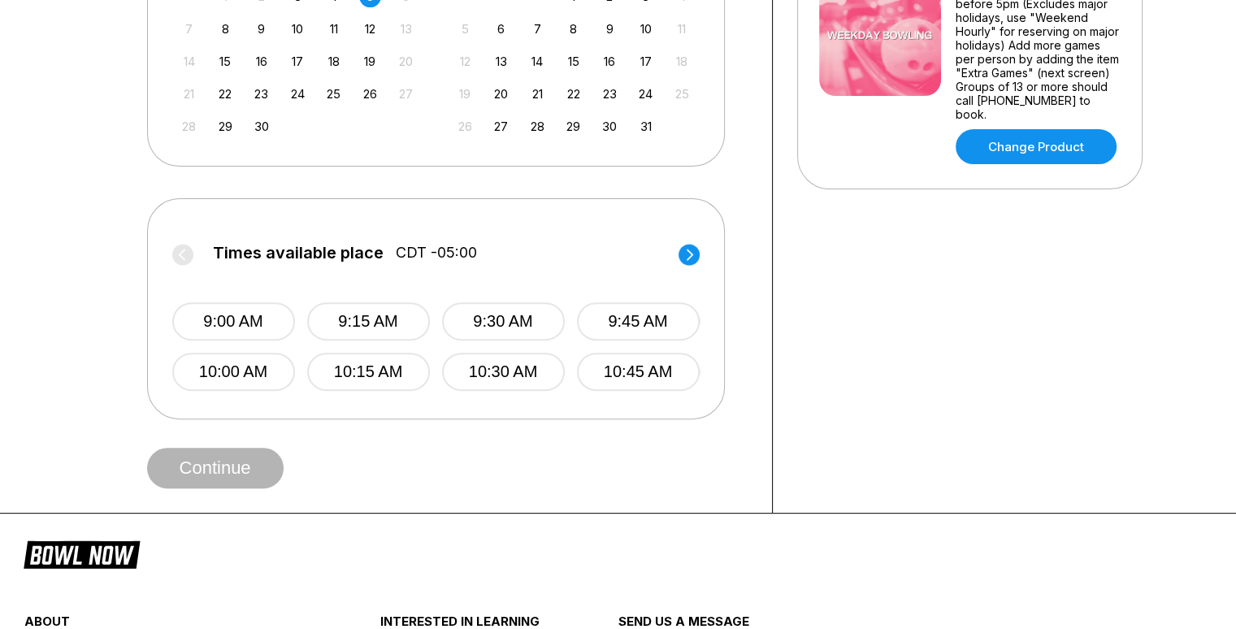 Image resolution: width=1236 pixels, height=629 pixels. I want to click on div: Choose Tuesday, September 9th, 2025, so click(261, 28).